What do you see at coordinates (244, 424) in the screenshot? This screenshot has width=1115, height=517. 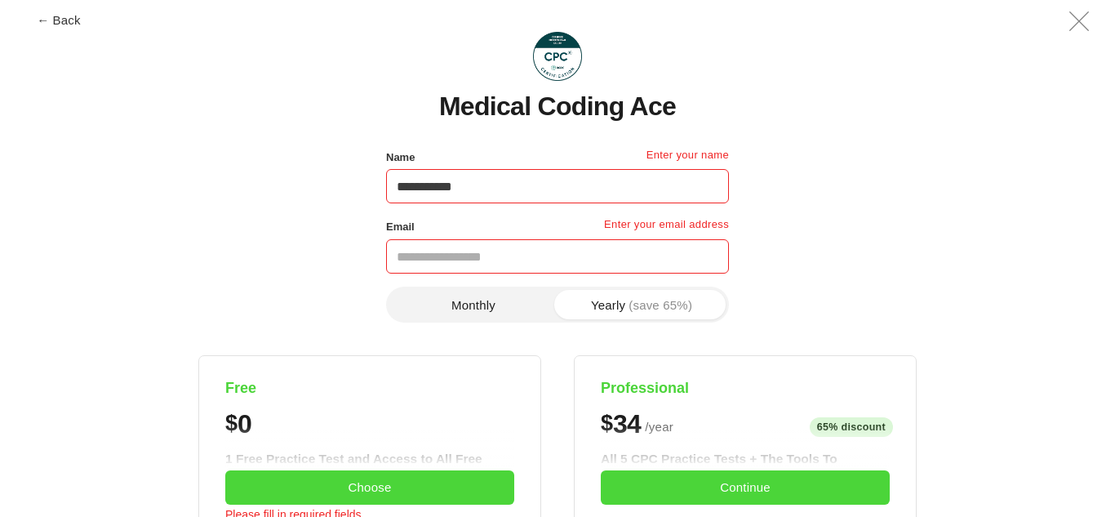 I see `span: 0` at bounding box center [244, 424].